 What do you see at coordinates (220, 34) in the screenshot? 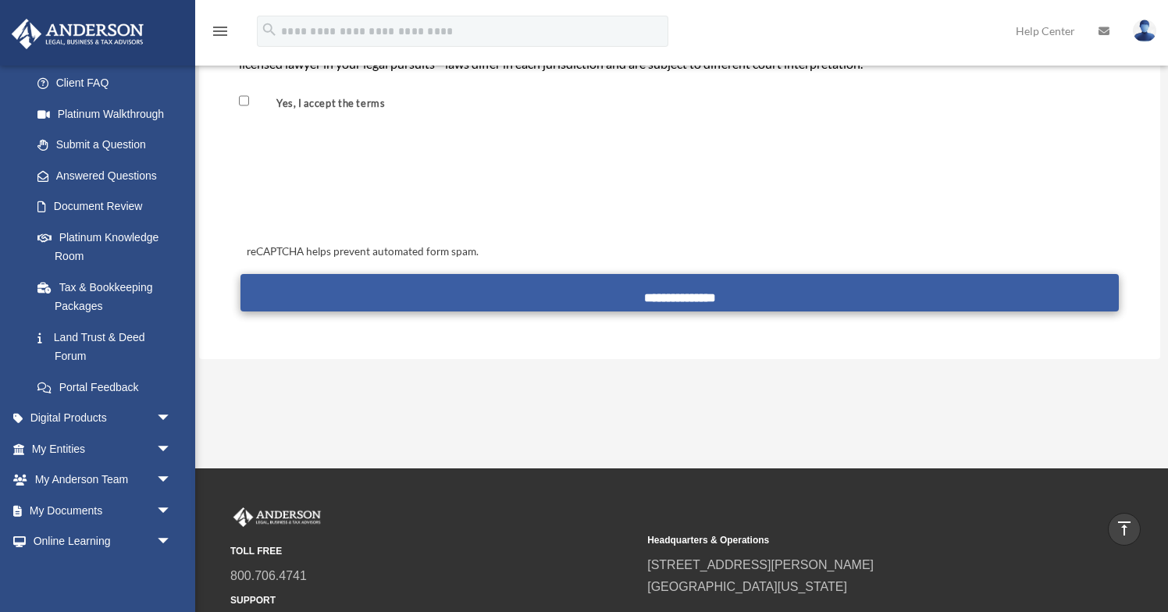
I see `a: menu` at bounding box center [220, 34].